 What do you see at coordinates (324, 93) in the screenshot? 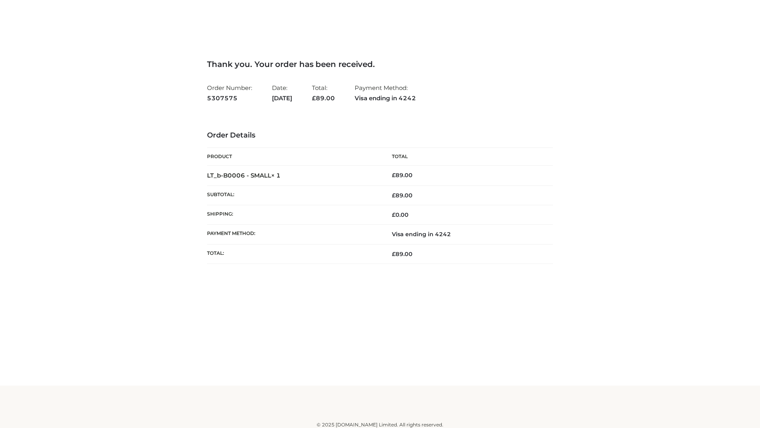
I see `li: Total:` at bounding box center [324, 93].